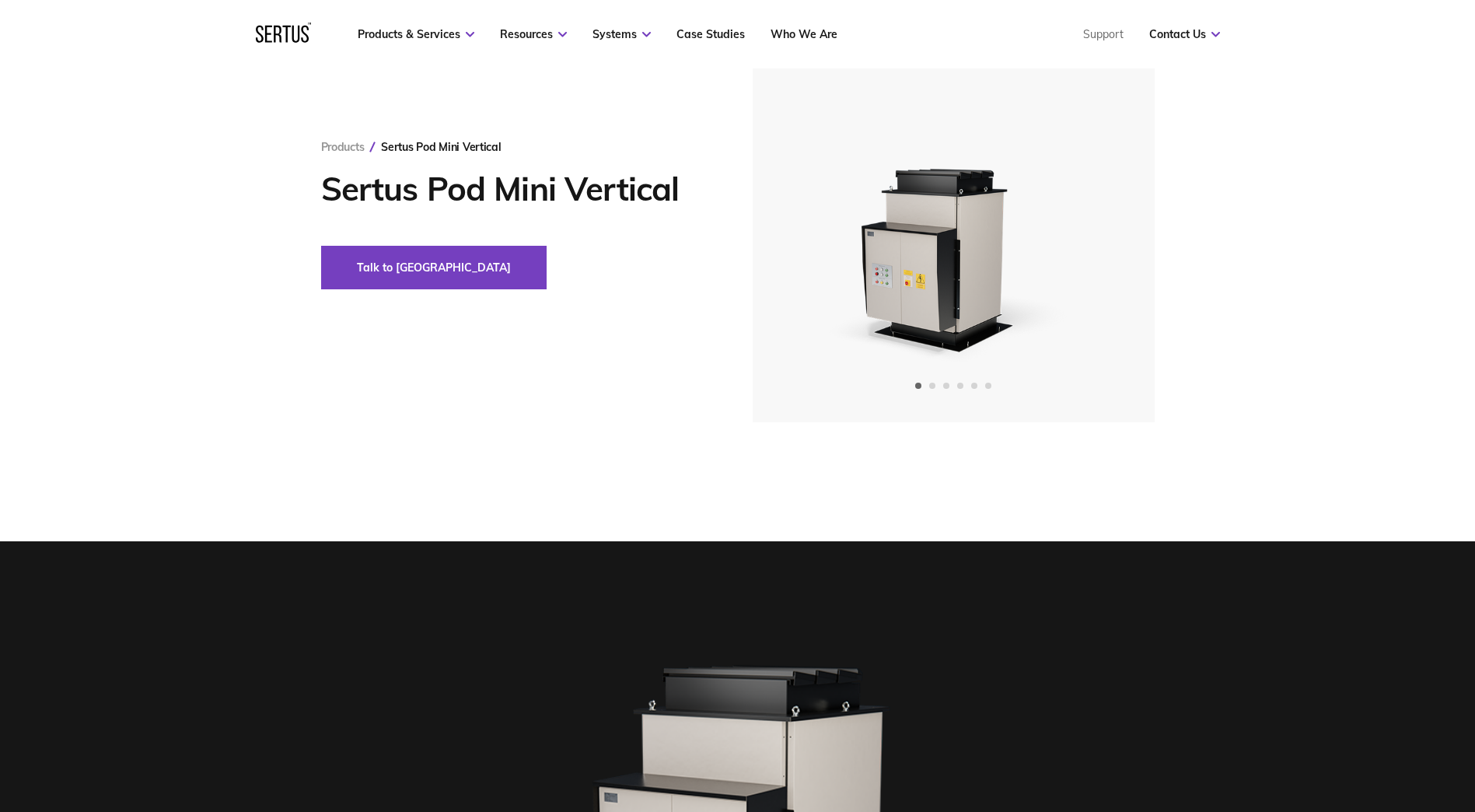  I want to click on a: Who We Are, so click(804, 35).